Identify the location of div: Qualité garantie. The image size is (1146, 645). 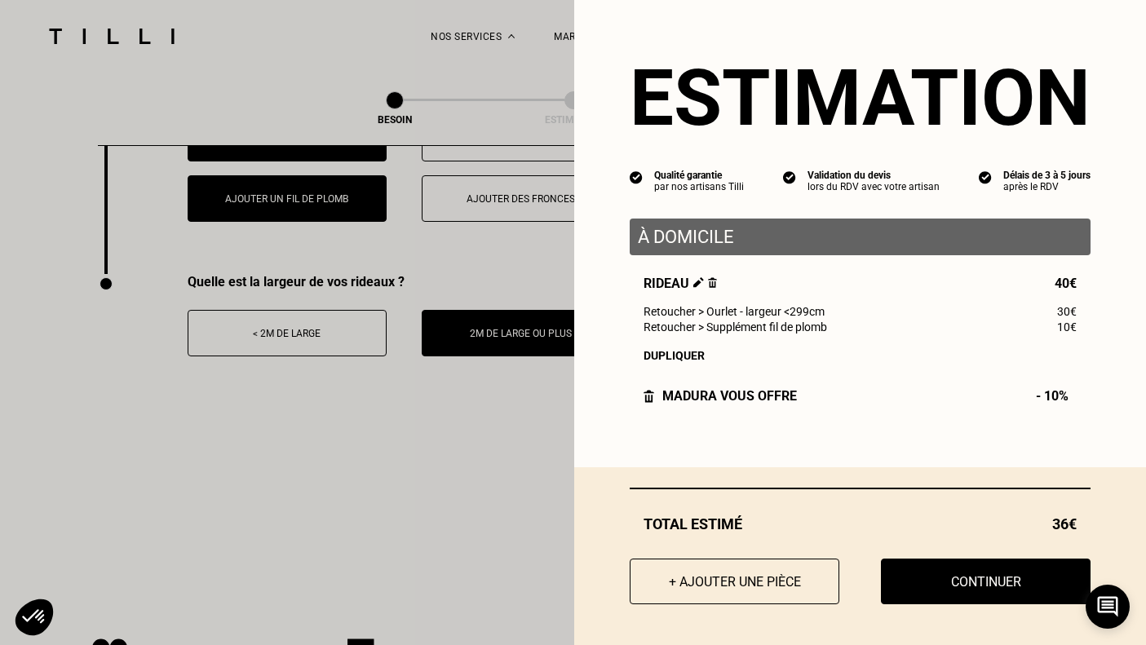
(699, 175).